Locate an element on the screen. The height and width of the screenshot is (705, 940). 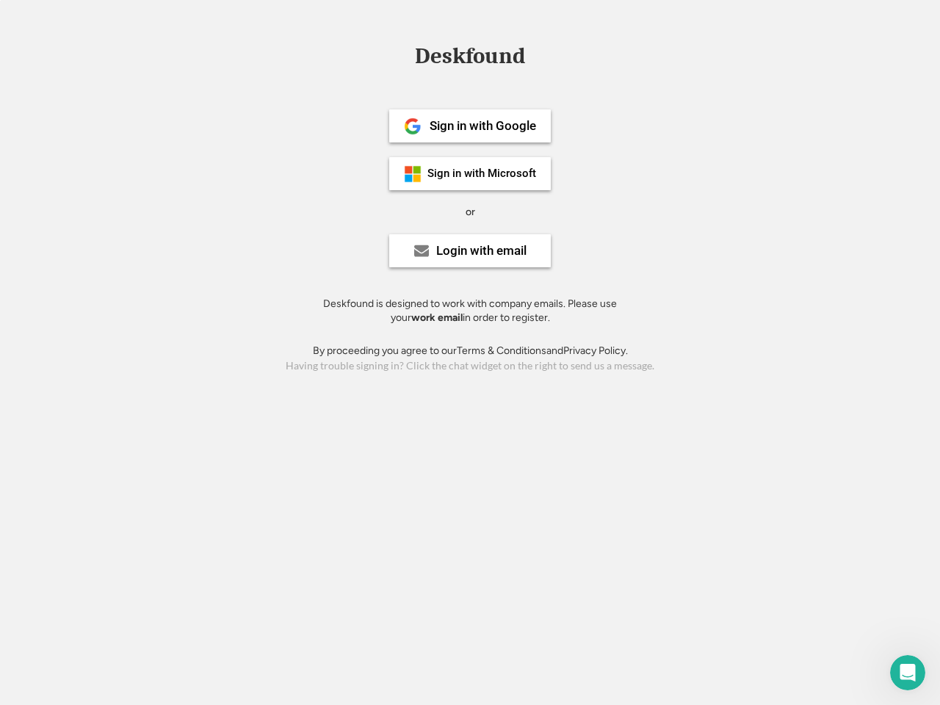
div: Login with email is located at coordinates (481, 250).